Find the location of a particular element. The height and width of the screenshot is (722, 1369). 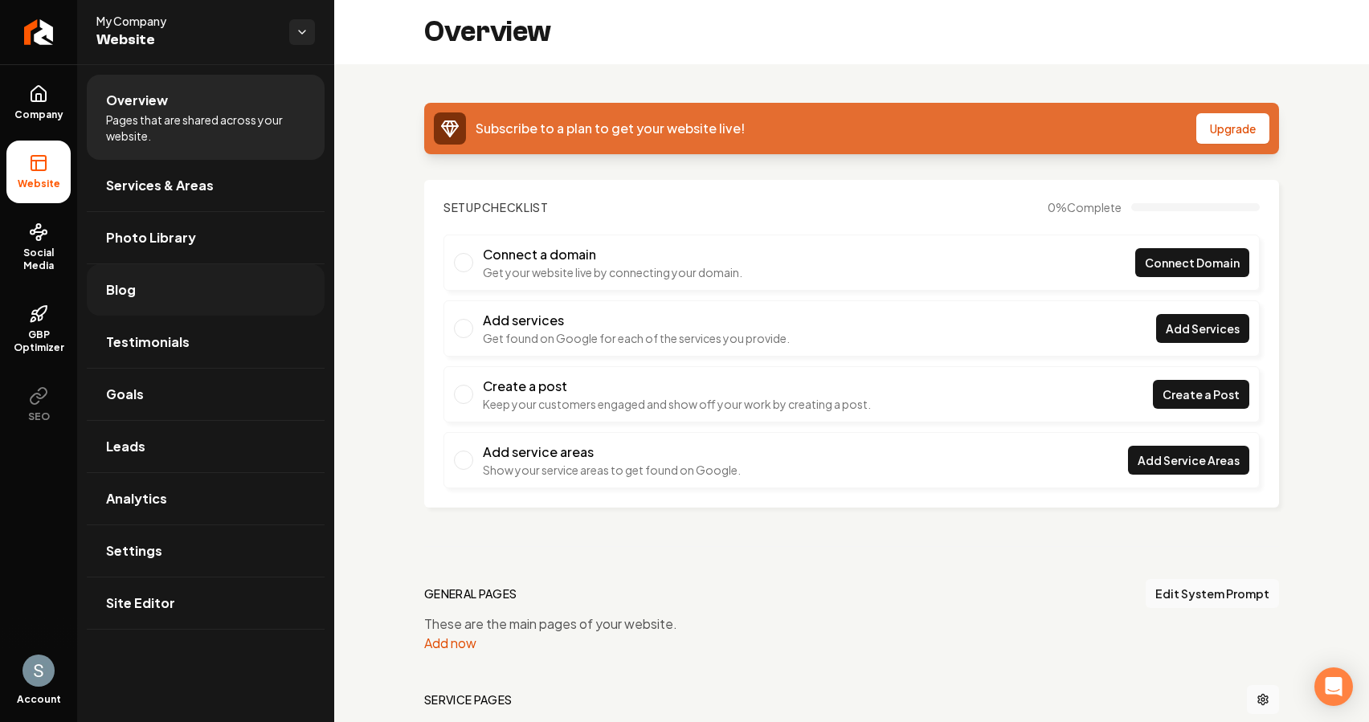

span: My Company is located at coordinates (186, 21).